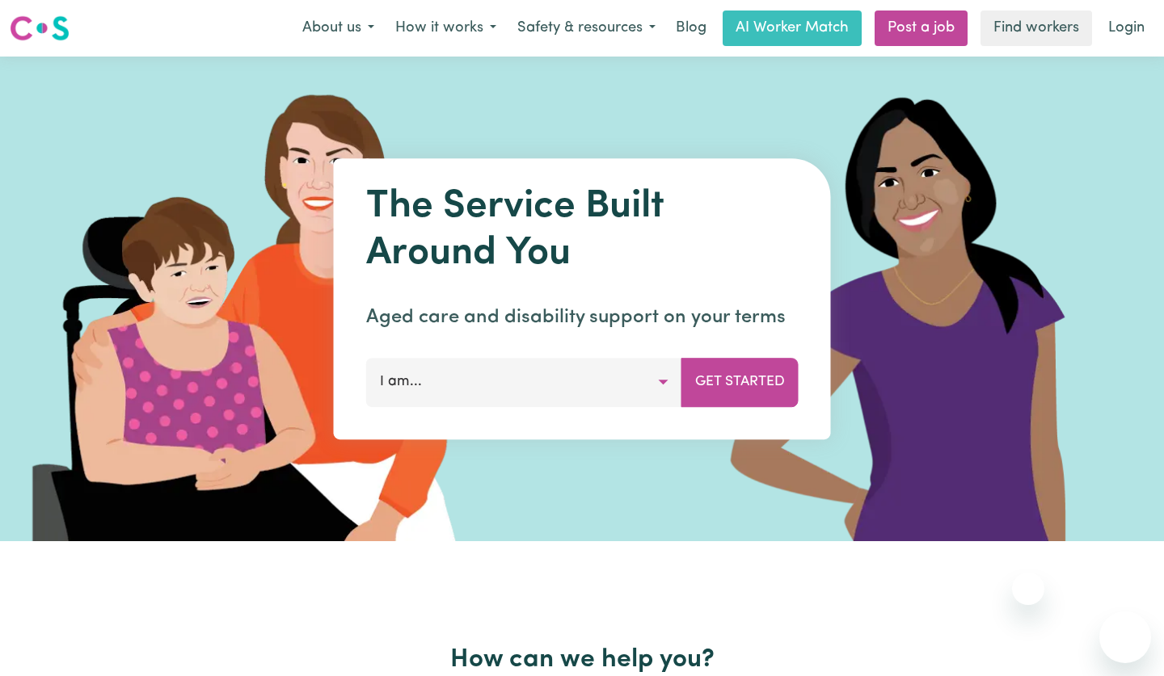 The image size is (1164, 676). I want to click on a: Careseekers logo, so click(40, 28).